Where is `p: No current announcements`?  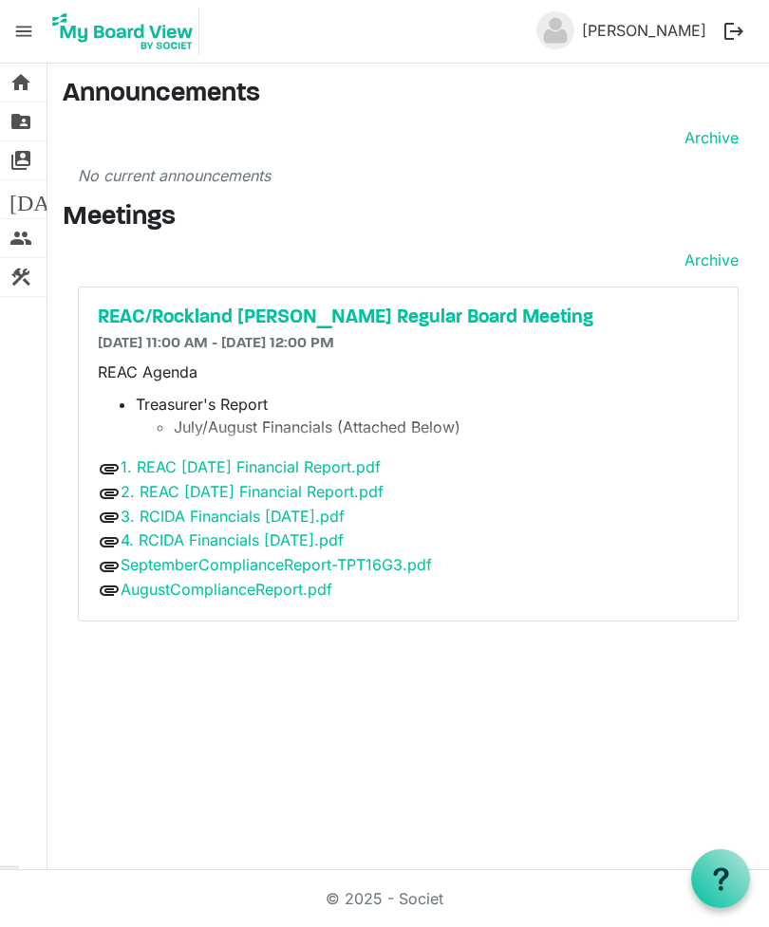 p: No current announcements is located at coordinates (408, 176).